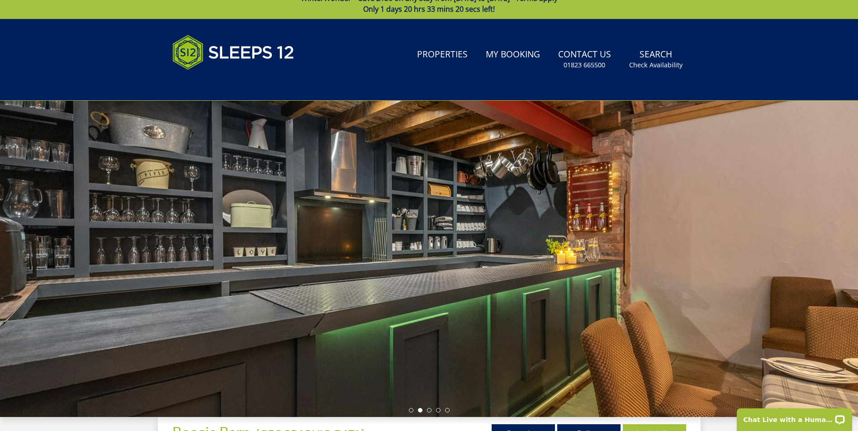  What do you see at coordinates (656, 59) in the screenshot?
I see `a: SearchCheck Availability` at bounding box center [656, 59].